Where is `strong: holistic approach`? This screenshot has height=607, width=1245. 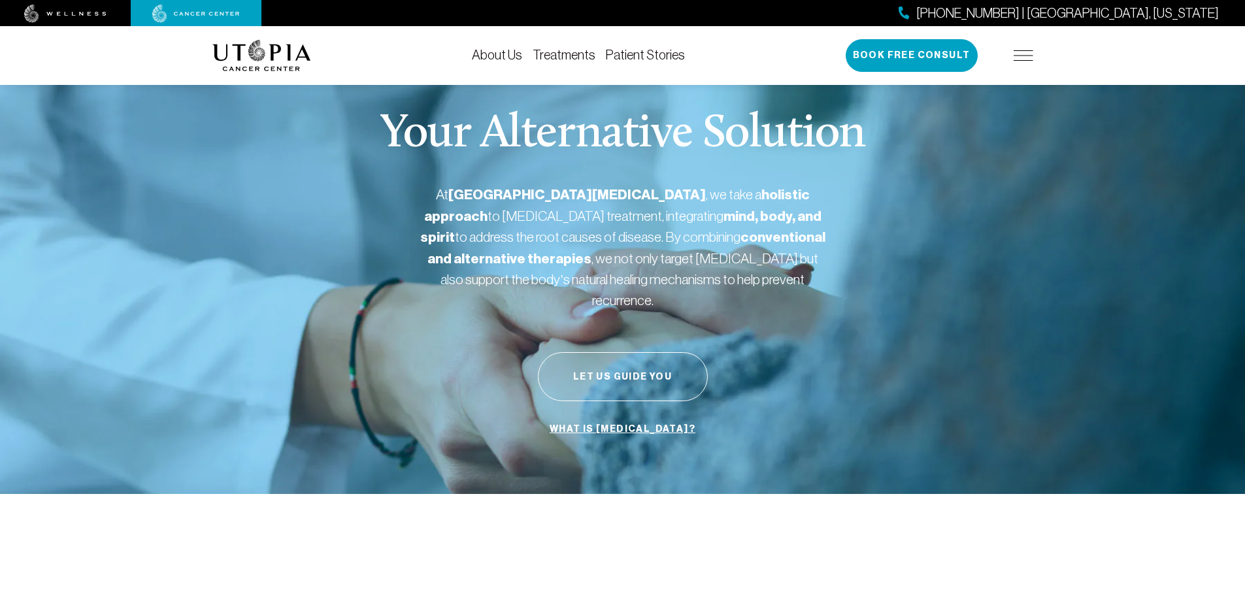 strong: holistic approach is located at coordinates (617, 205).